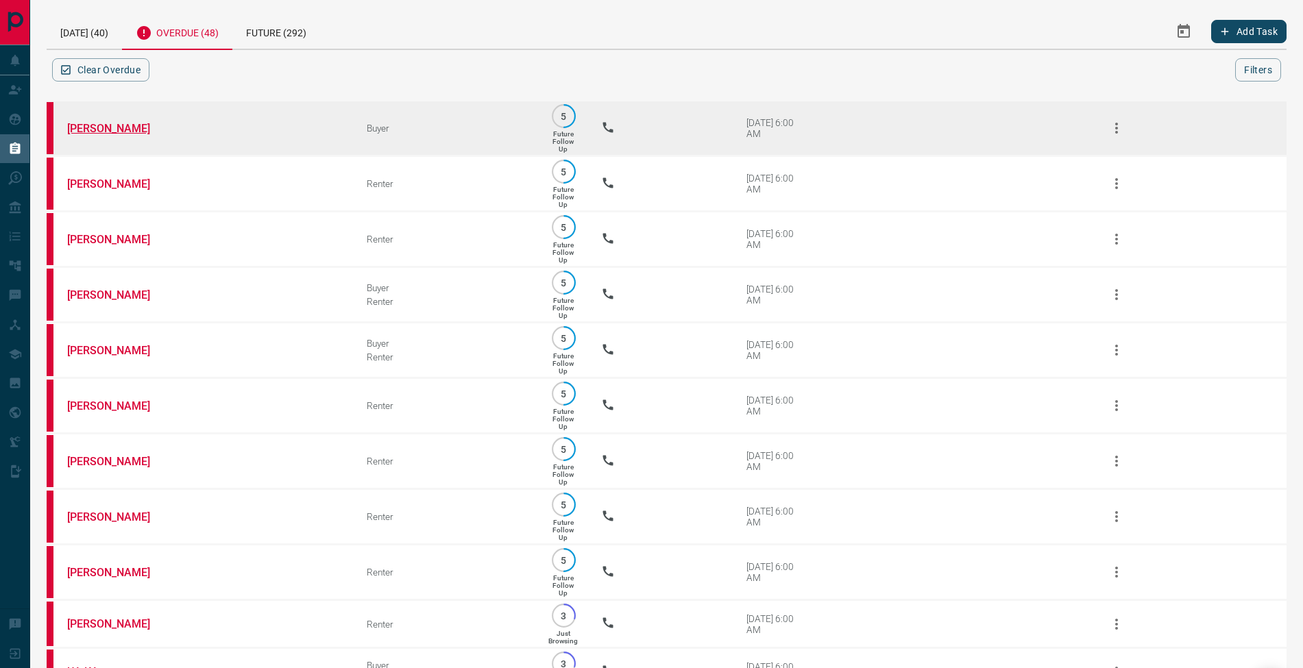  Describe the element at coordinates (563, 637) in the screenshot. I see `p: Just Browsing` at that location.